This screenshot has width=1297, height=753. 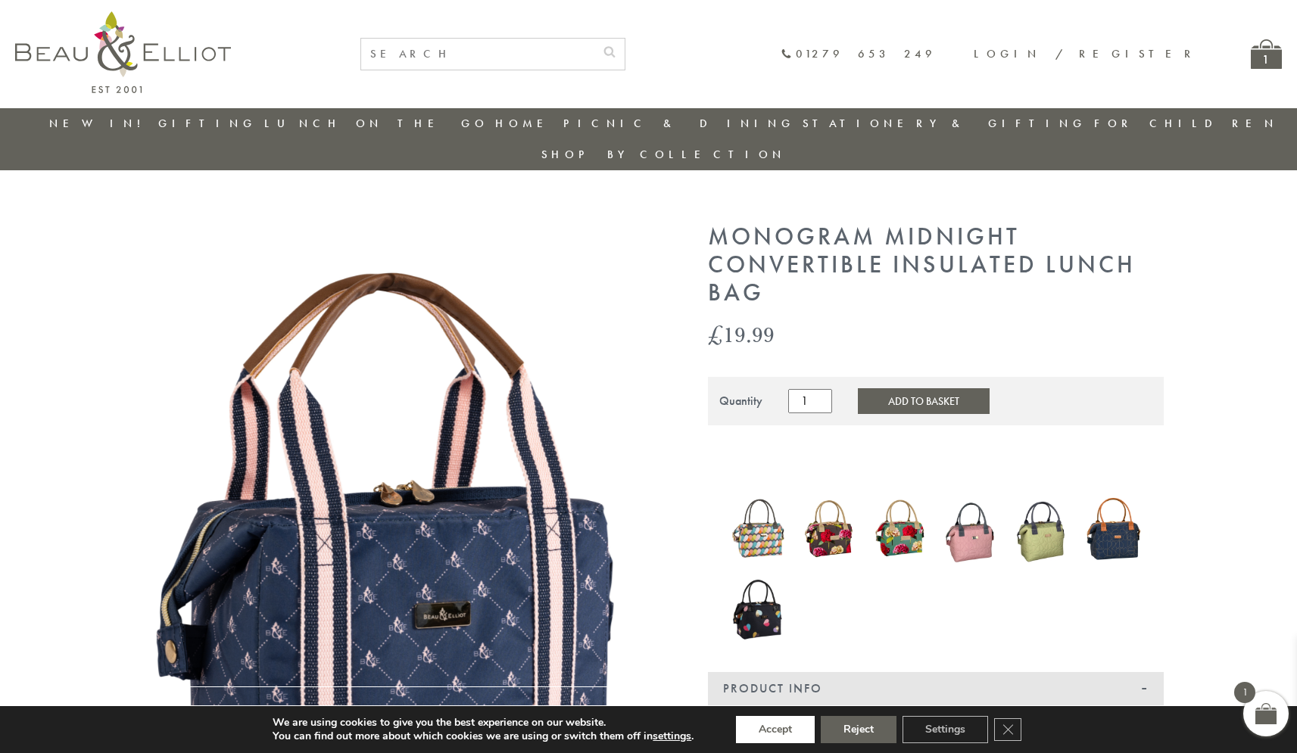 I want to click on input: Product quantity, so click(x=810, y=401).